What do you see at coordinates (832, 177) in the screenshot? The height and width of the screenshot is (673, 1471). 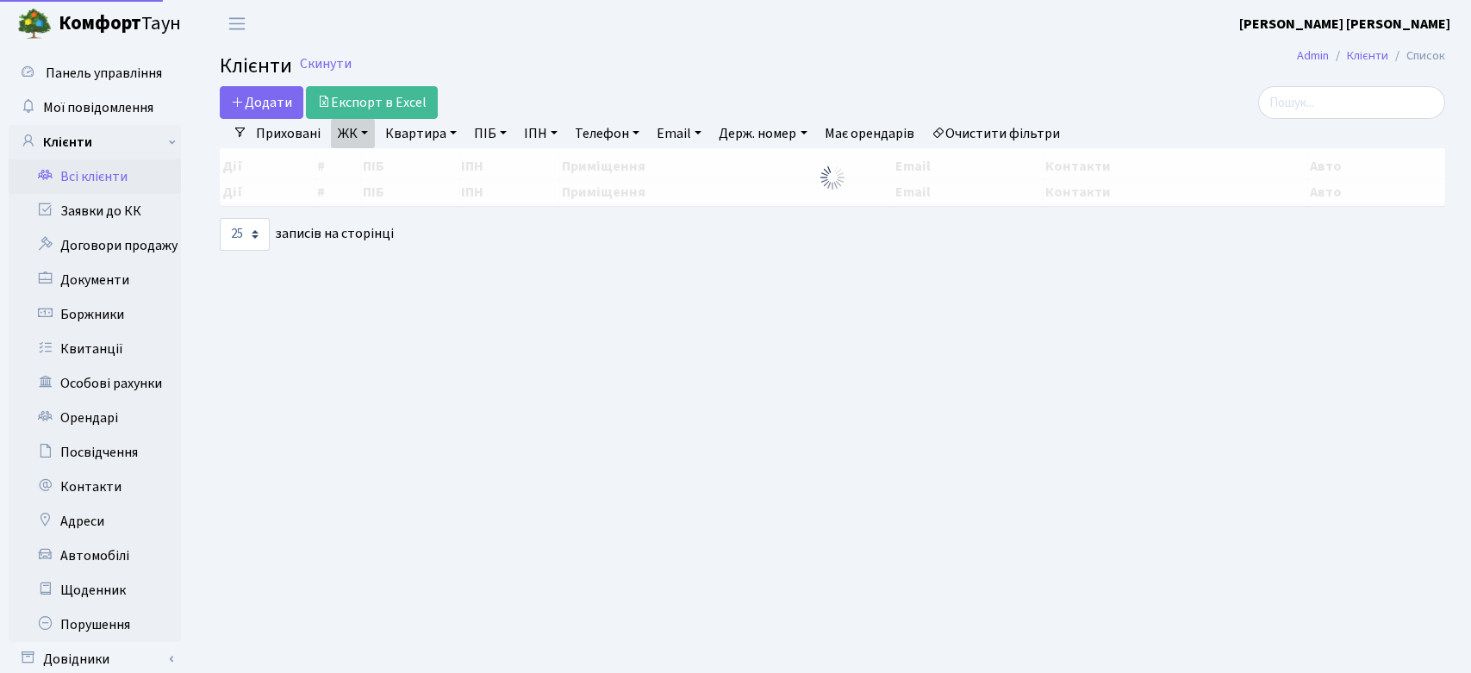 I see `img: Обробка...` at bounding box center [832, 177].